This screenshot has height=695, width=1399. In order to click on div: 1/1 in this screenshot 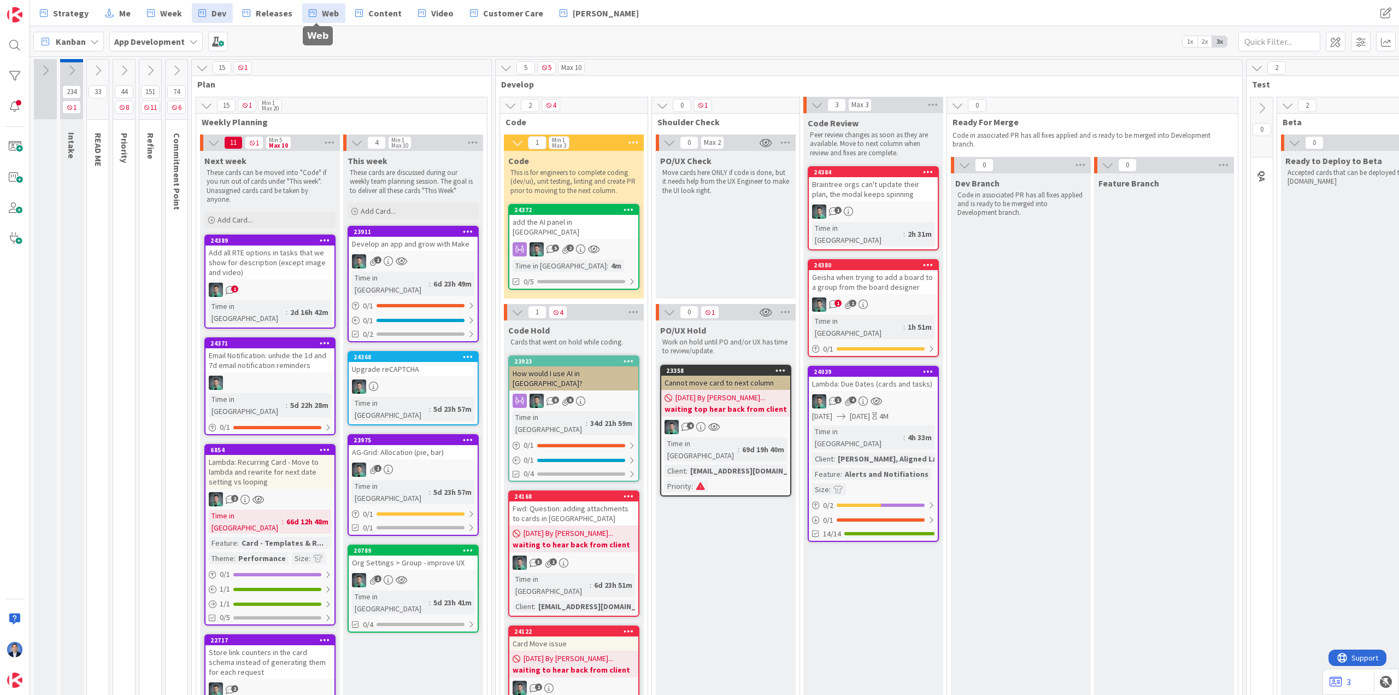, I will do `click(270, 603)`.